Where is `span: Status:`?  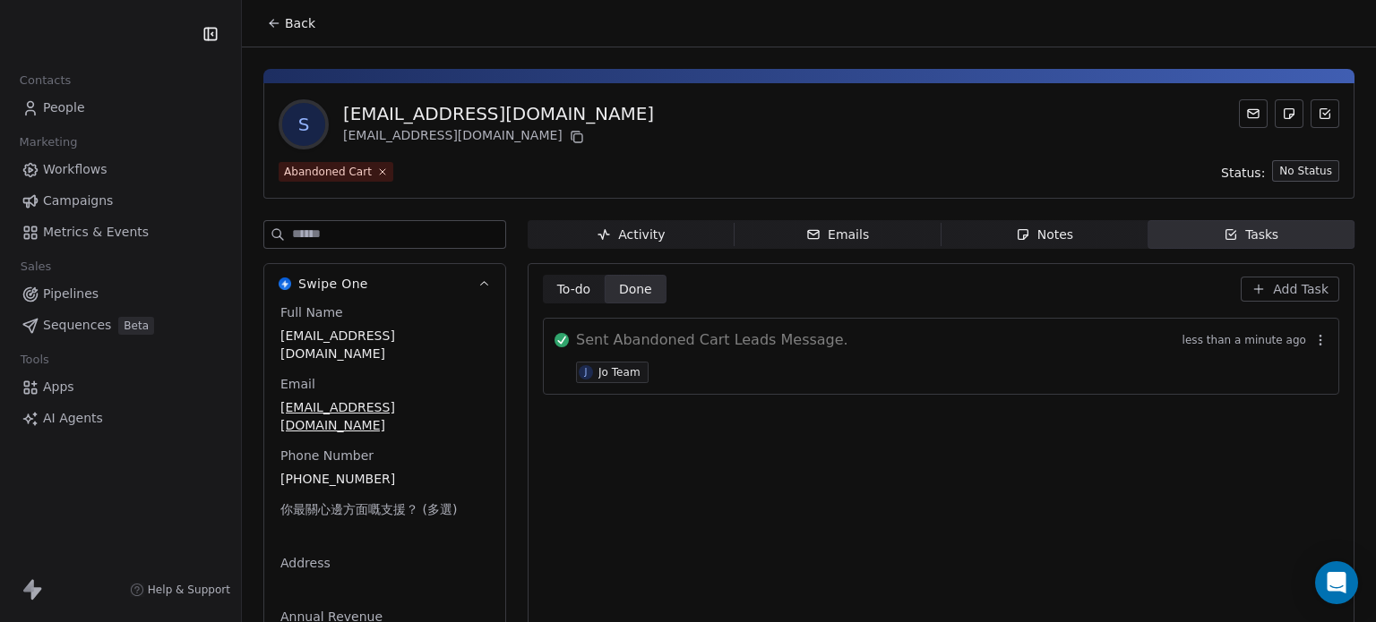
span: Status: is located at coordinates (1242, 173).